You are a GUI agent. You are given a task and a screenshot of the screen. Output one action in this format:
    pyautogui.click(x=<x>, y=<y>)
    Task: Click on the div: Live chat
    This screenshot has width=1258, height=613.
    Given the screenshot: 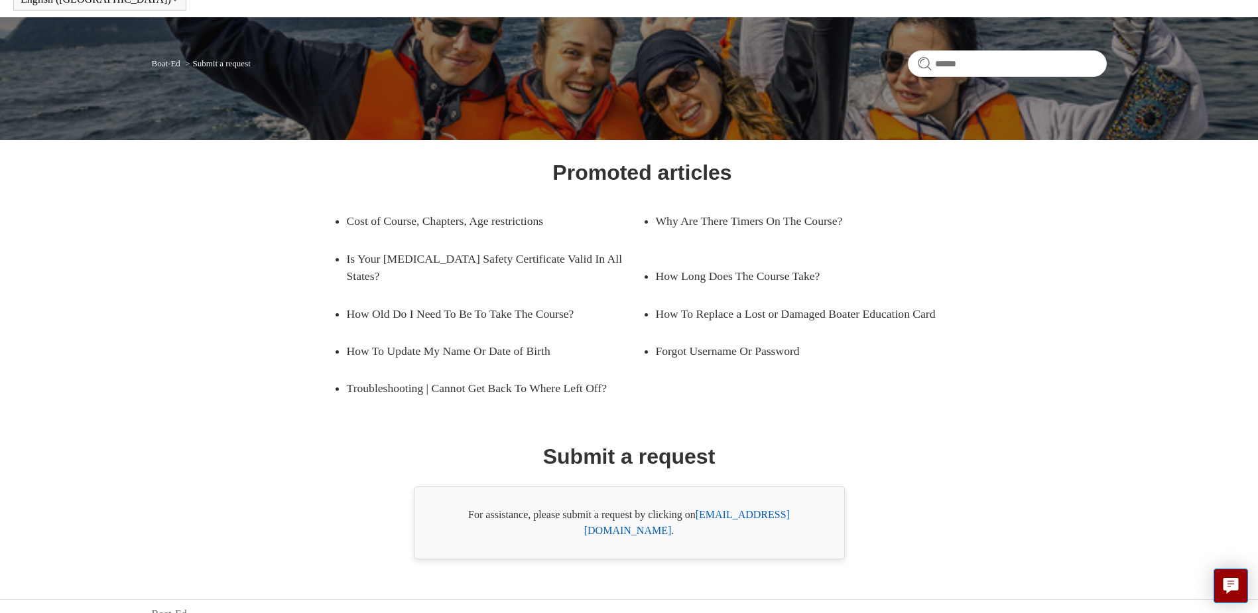 What is the action you would take?
    pyautogui.click(x=1231, y=586)
    